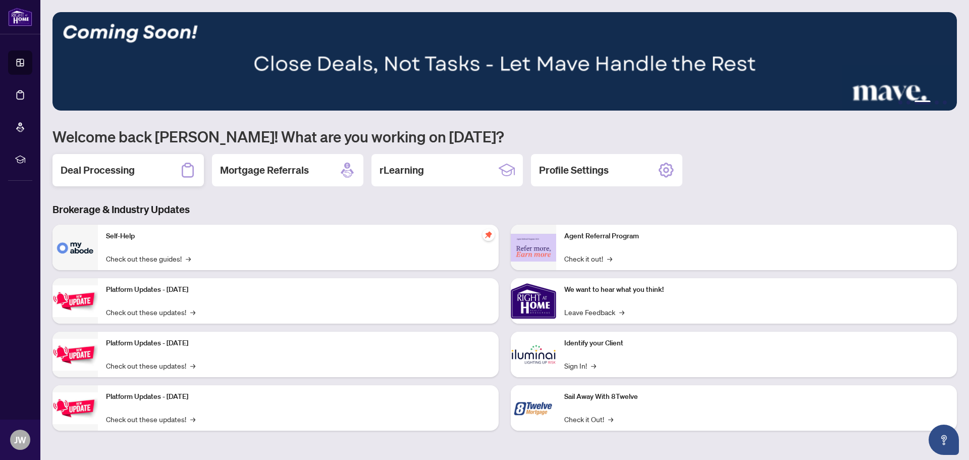  I want to click on img: logo, so click(20, 17).